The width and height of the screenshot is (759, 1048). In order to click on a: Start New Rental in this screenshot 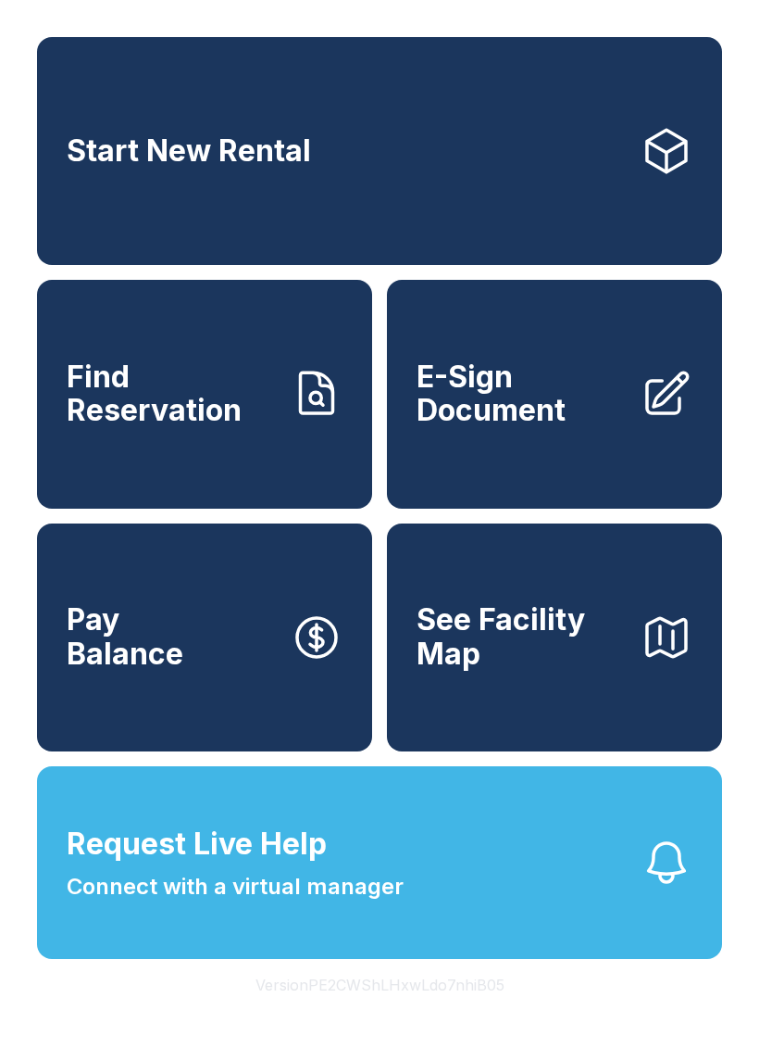, I will do `click(380, 151)`.